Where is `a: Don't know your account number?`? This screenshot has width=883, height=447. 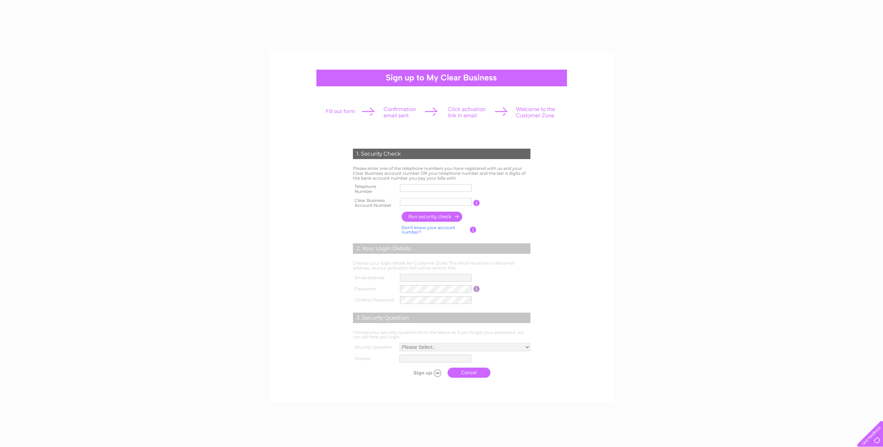 a: Don't know your account number? is located at coordinates (429, 230).